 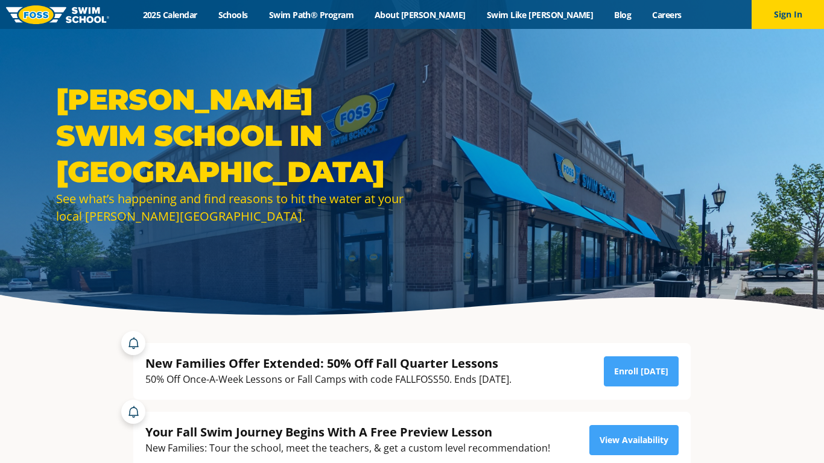 What do you see at coordinates (169, 14) in the screenshot?
I see `a: 2025 Calendar` at bounding box center [169, 14].